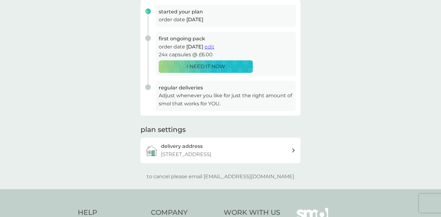 The height and width of the screenshot is (217, 441). Describe the element at coordinates (206, 67) in the screenshot. I see `p: I NEED IT NOW` at that location.